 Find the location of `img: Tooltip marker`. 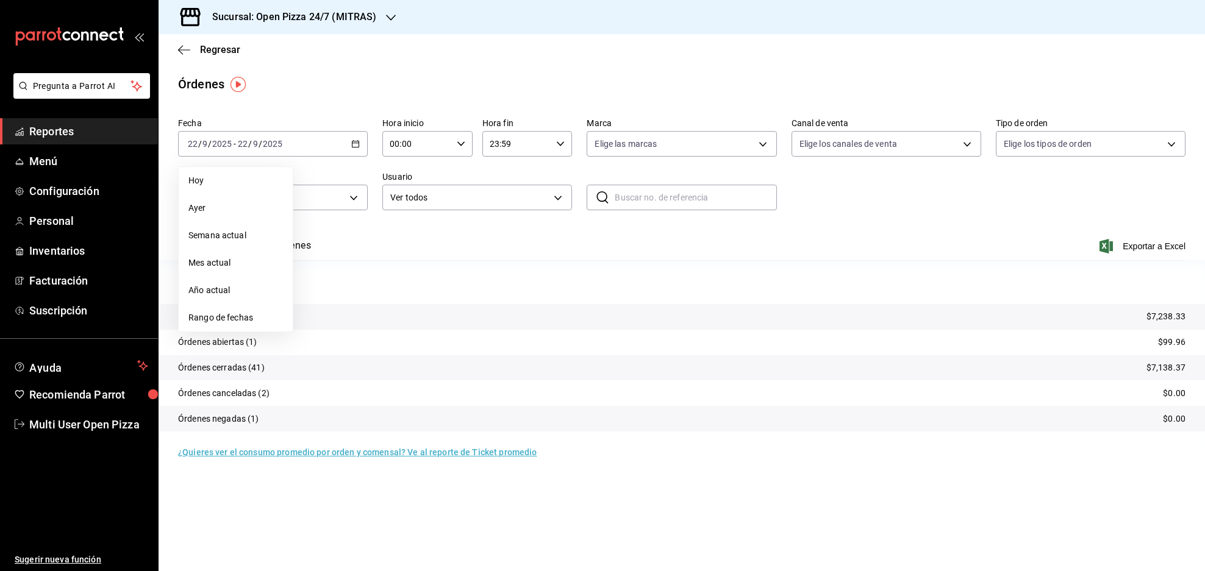

img: Tooltip marker is located at coordinates (238, 84).